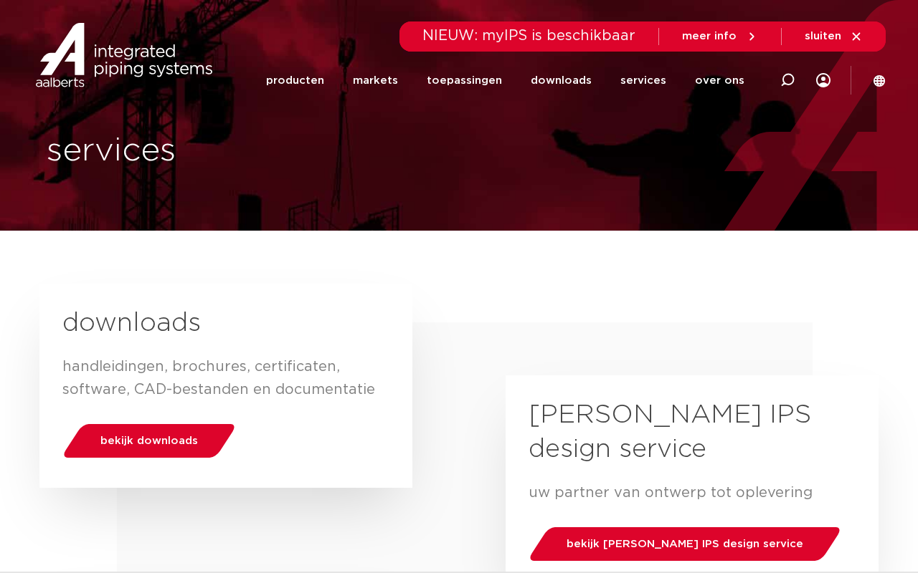 The image size is (918, 573). I want to click on a: downloads handleidingen, brochures, certificaten, software, CAD-bestanden en documentatie bekijk ..., so click(226, 386).